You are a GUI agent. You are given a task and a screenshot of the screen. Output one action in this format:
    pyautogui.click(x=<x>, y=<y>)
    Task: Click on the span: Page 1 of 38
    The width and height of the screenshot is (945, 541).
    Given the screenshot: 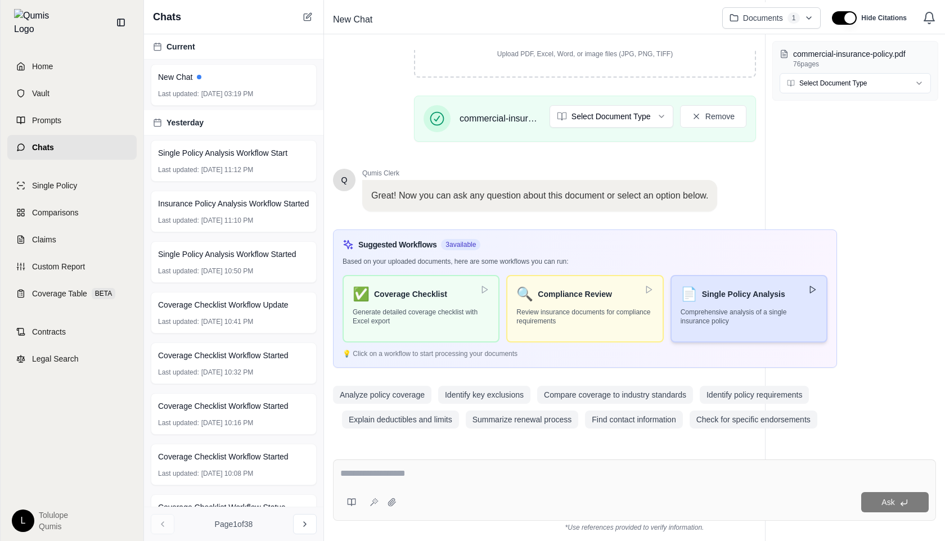 What is the action you would take?
    pyautogui.click(x=234, y=524)
    